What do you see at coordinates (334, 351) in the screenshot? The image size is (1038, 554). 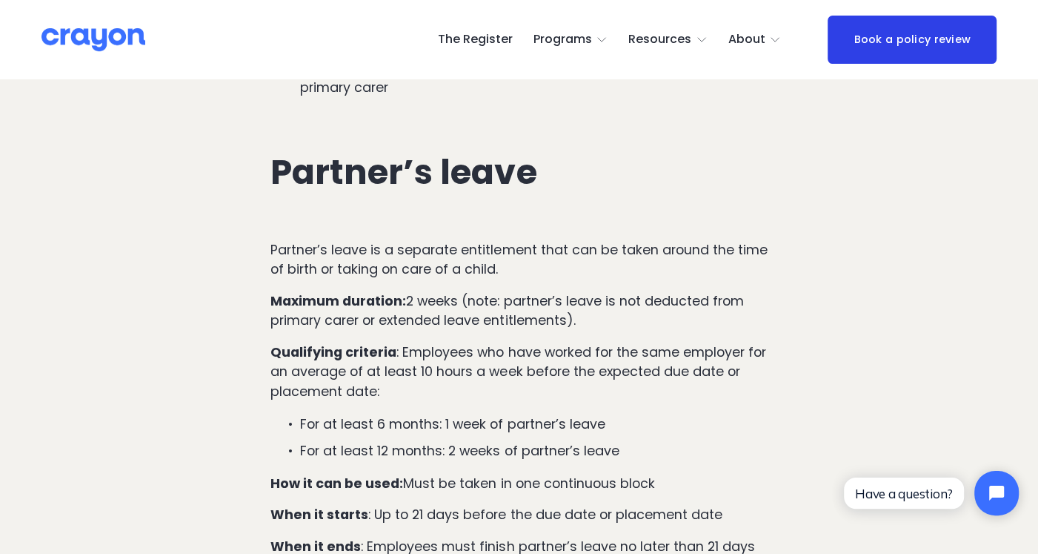 I see `strong: Qualifying criteria` at bounding box center [334, 351].